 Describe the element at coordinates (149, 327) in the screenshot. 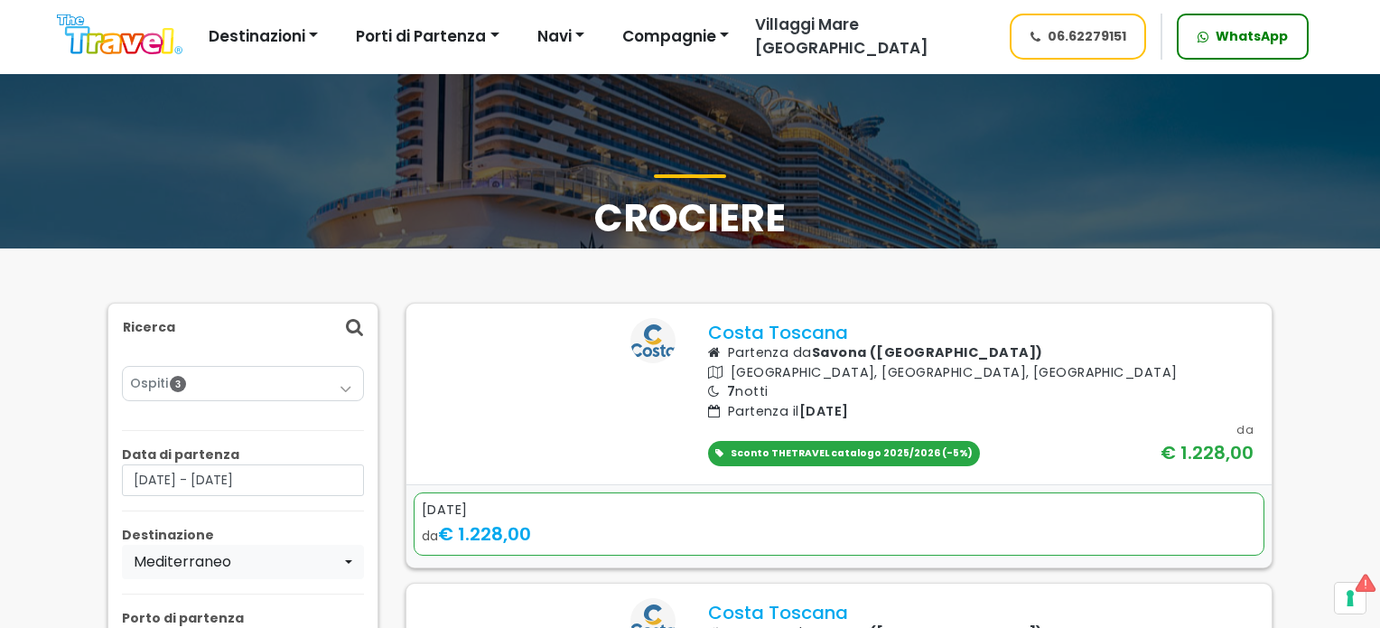

I see `p: Ricerca` at that location.